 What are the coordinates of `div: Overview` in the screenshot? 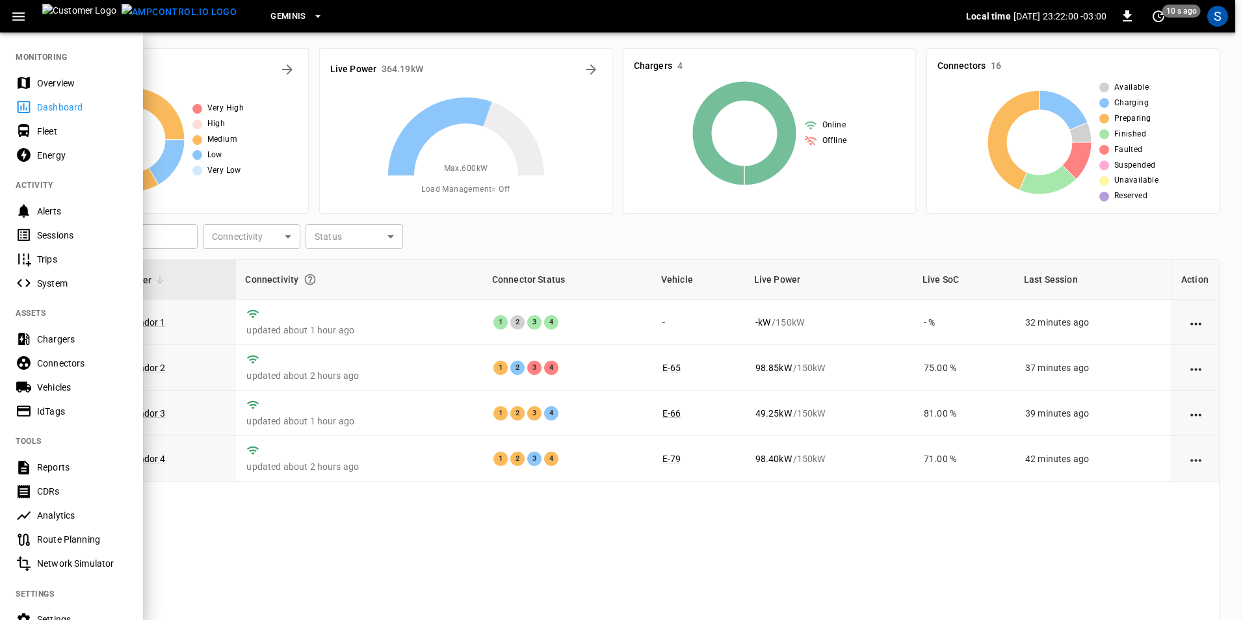 It's located at (82, 83).